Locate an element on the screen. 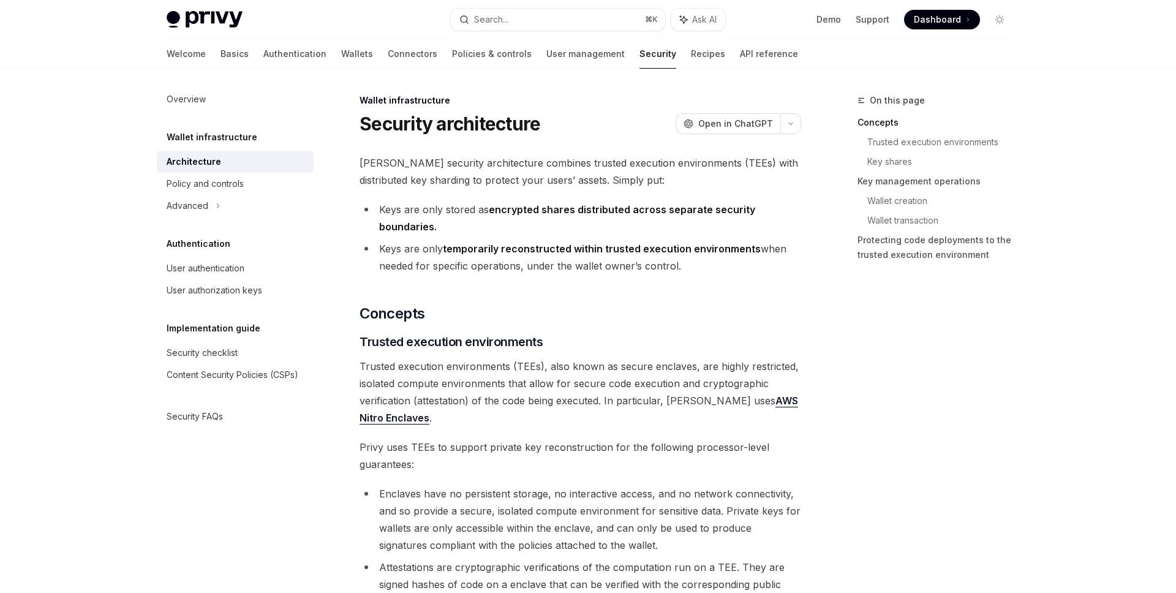  span: On this page is located at coordinates (897, 100).